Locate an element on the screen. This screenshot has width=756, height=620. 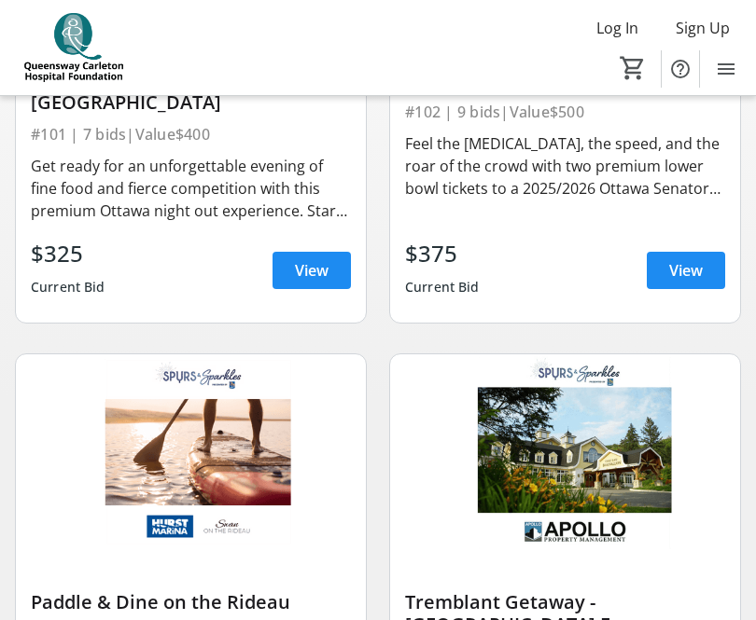
span: Sign Up is located at coordinates (702, 28).